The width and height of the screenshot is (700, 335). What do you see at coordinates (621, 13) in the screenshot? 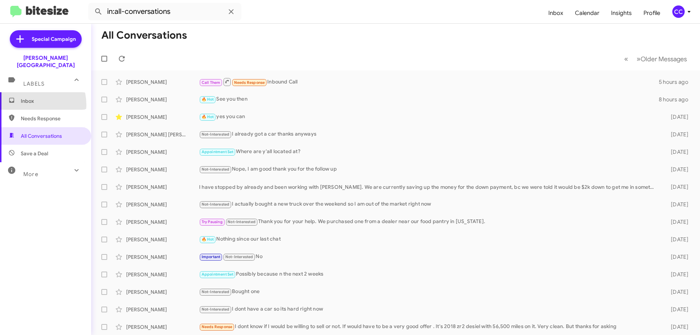
I see `span: Insights` at bounding box center [621, 13].